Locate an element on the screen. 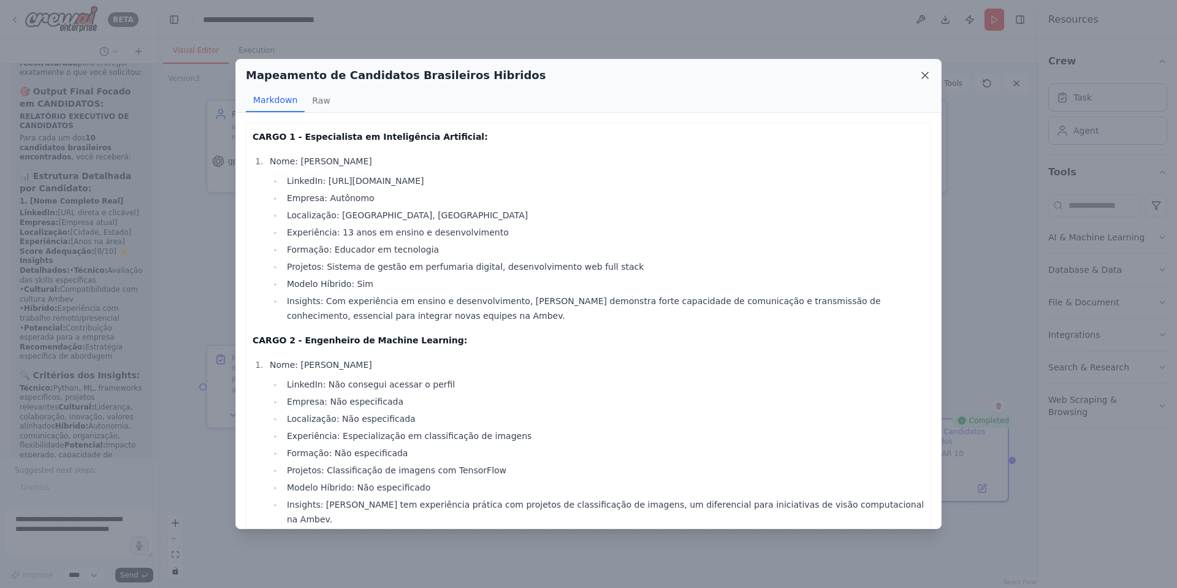  li: Projetos: Classificação de imagens com TensorFlow is located at coordinates (604, 470).